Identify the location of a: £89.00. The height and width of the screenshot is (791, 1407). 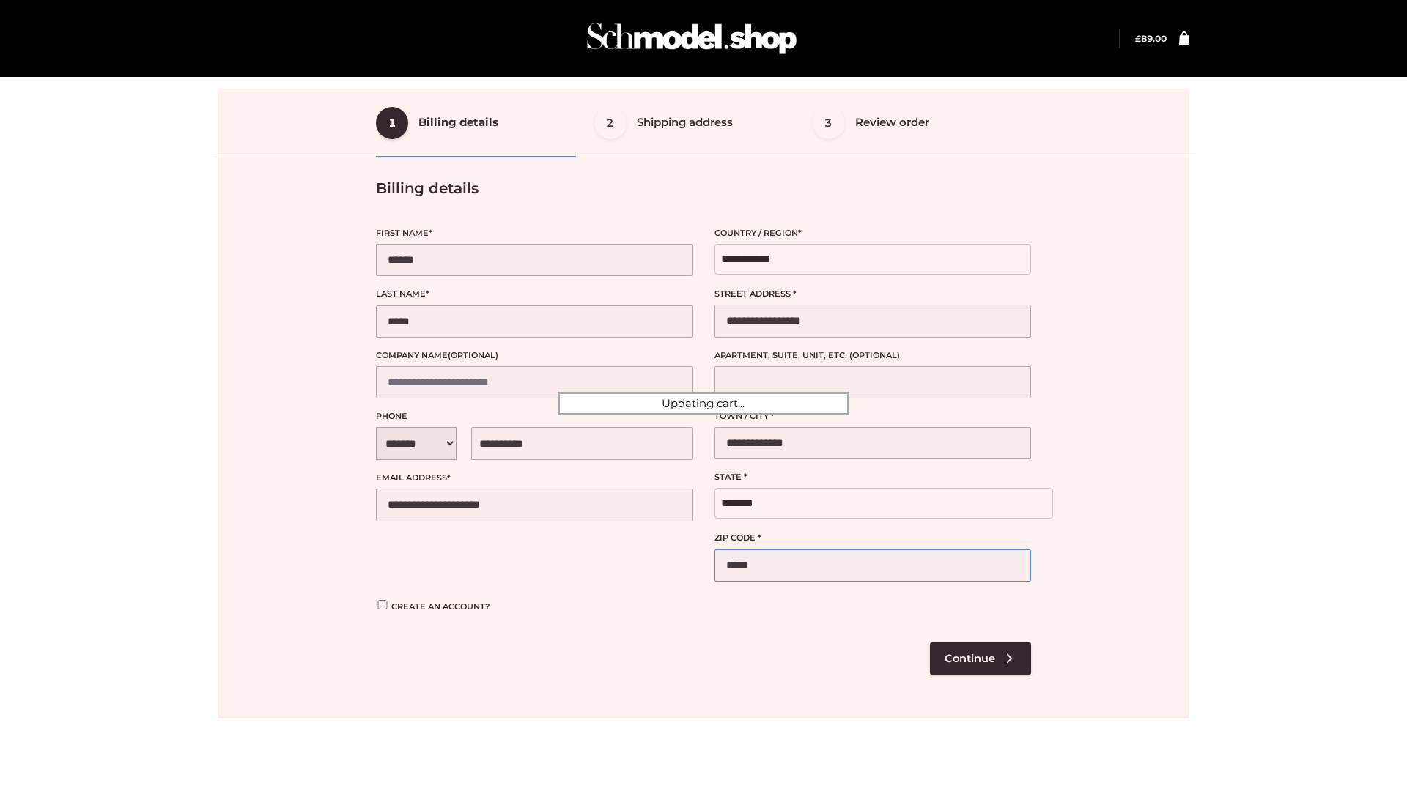
(1150, 38).